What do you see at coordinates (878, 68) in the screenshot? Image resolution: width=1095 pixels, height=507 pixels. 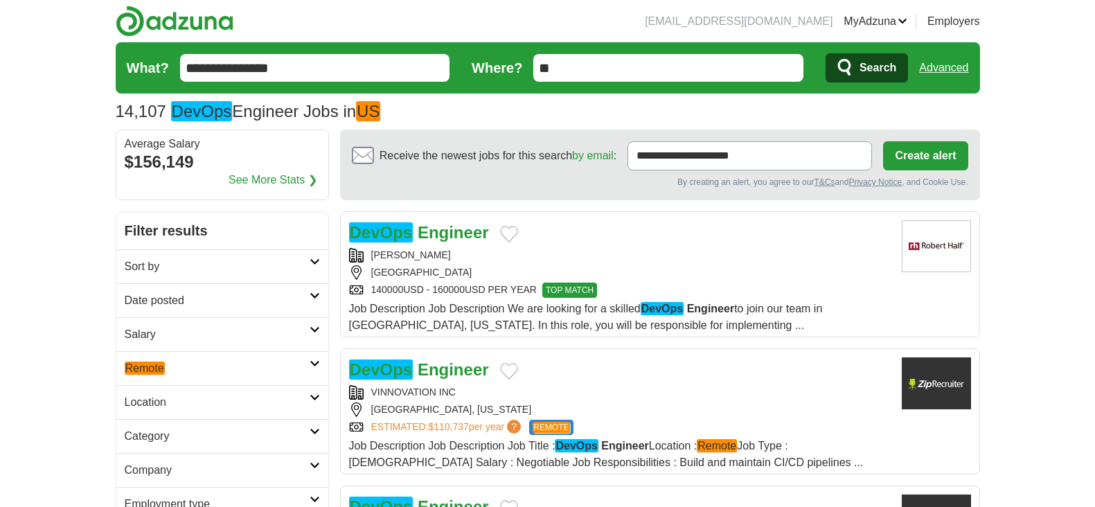 I see `span: Search` at bounding box center [878, 68].